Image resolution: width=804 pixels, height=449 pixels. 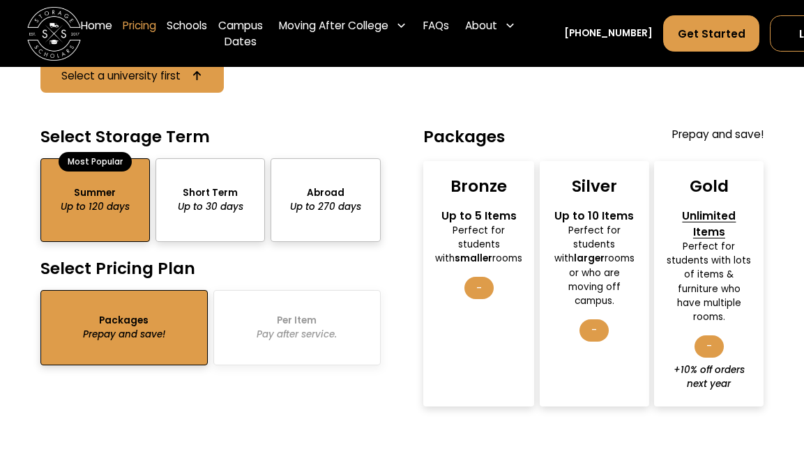 I want to click on div: Perfect for students with rooms, so click(x=479, y=245).